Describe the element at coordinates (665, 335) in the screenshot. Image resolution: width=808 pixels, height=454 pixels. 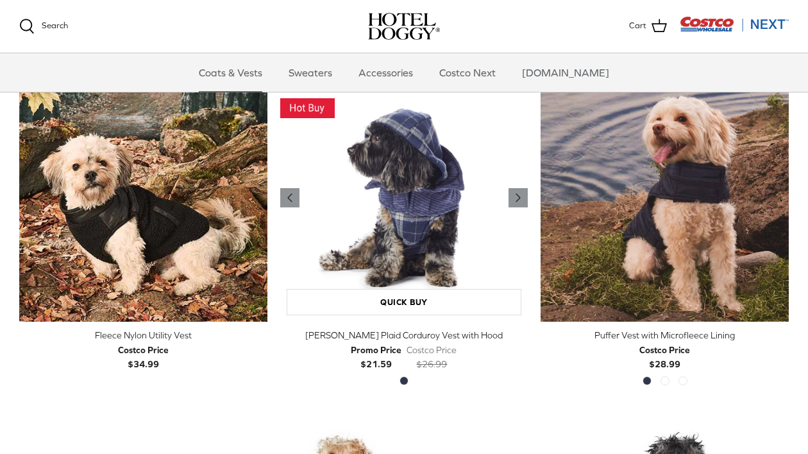
I see `div: Puffer Vest with Microfleece Lining` at that location.